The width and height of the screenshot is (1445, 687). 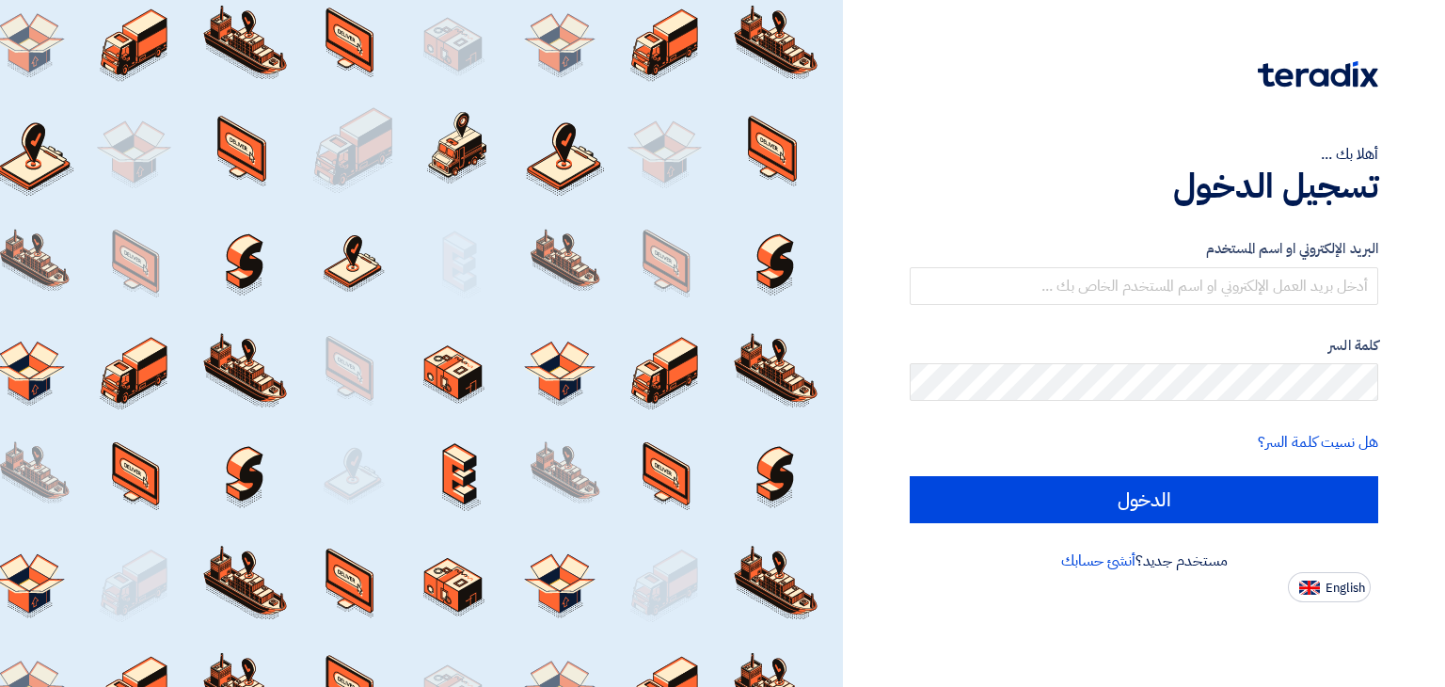 I want to click on a: هل نسيت كلمة السر؟, so click(x=1318, y=442).